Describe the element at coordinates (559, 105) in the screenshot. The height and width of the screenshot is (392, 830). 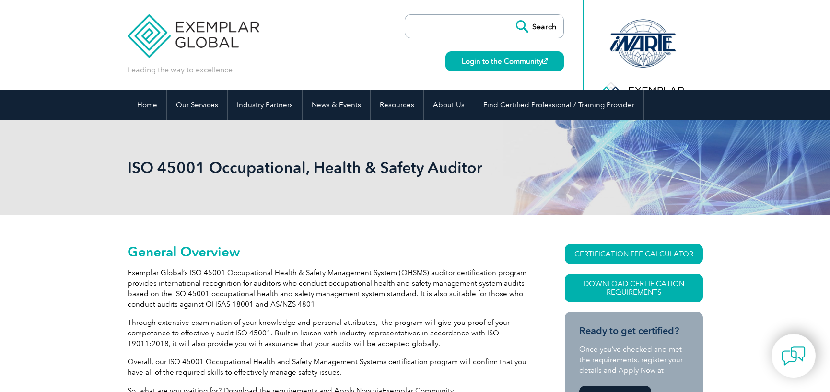
I see `a: Find Certified Professional / Training Provider` at that location.